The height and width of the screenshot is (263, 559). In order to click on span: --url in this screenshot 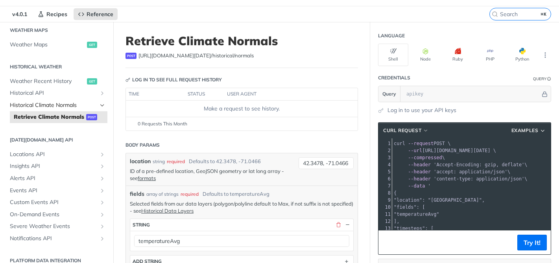, I will do `click(415, 151)`.